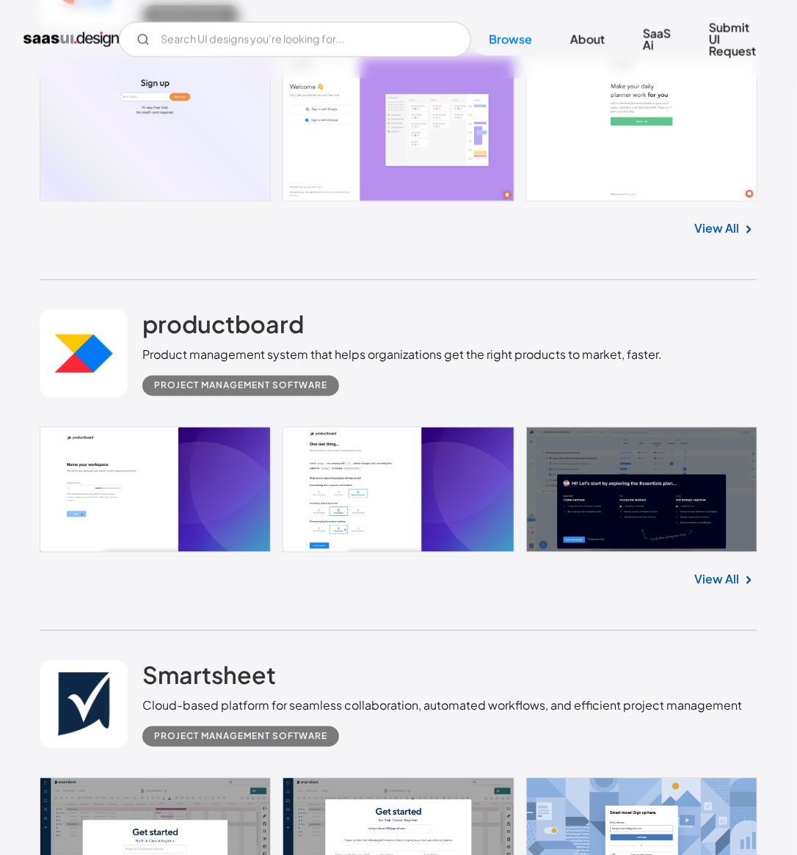  I want to click on a: Submit UI Request, so click(732, 40).